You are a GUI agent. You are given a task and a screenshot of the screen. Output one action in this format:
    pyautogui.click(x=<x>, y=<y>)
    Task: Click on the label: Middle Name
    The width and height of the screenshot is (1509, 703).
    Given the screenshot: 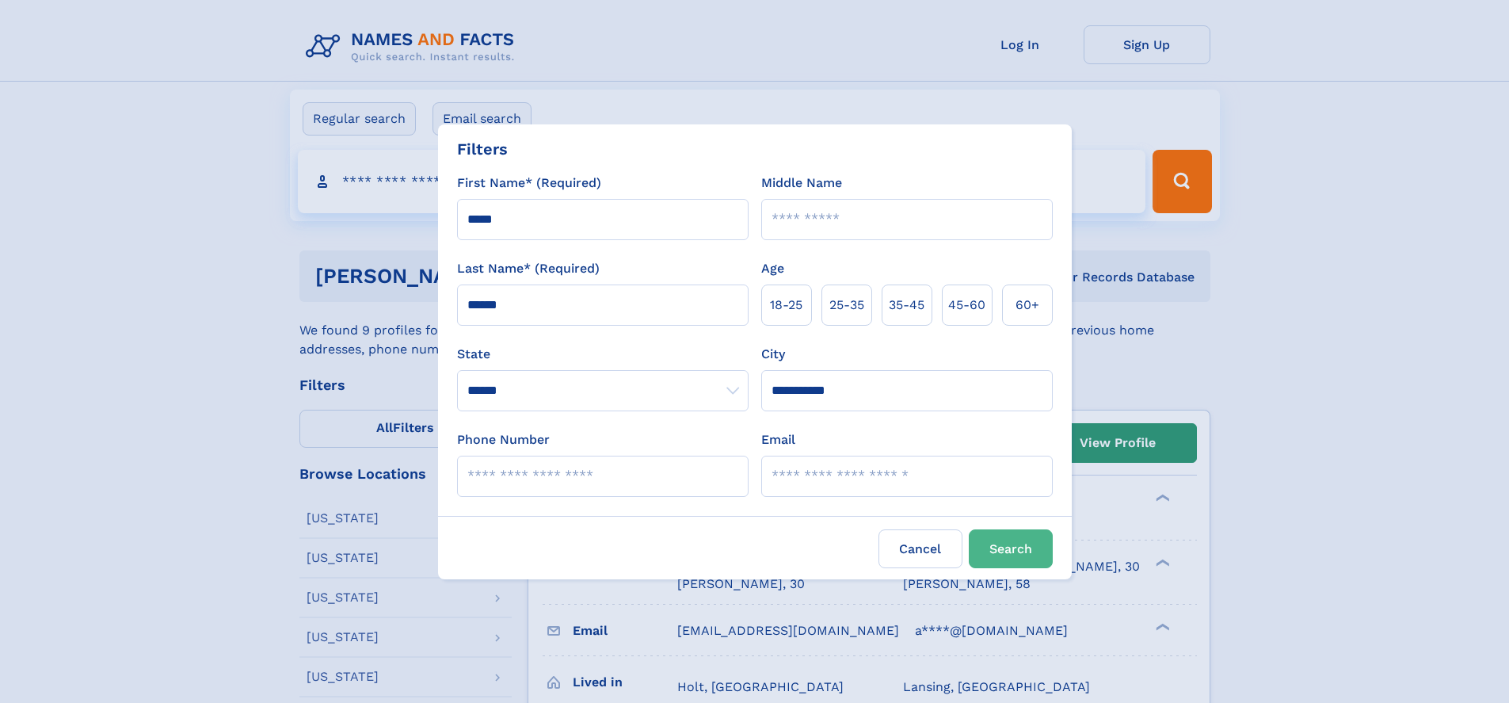 What is the action you would take?
    pyautogui.click(x=802, y=183)
    